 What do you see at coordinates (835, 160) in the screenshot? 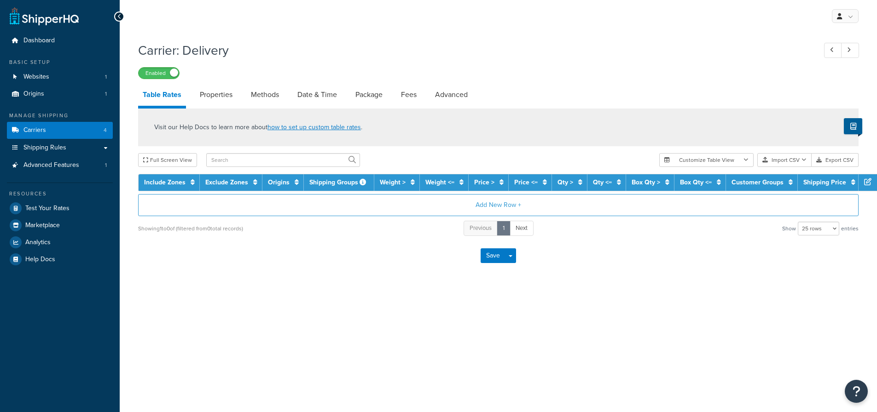
I see `button: Export CSV` at bounding box center [835, 160].